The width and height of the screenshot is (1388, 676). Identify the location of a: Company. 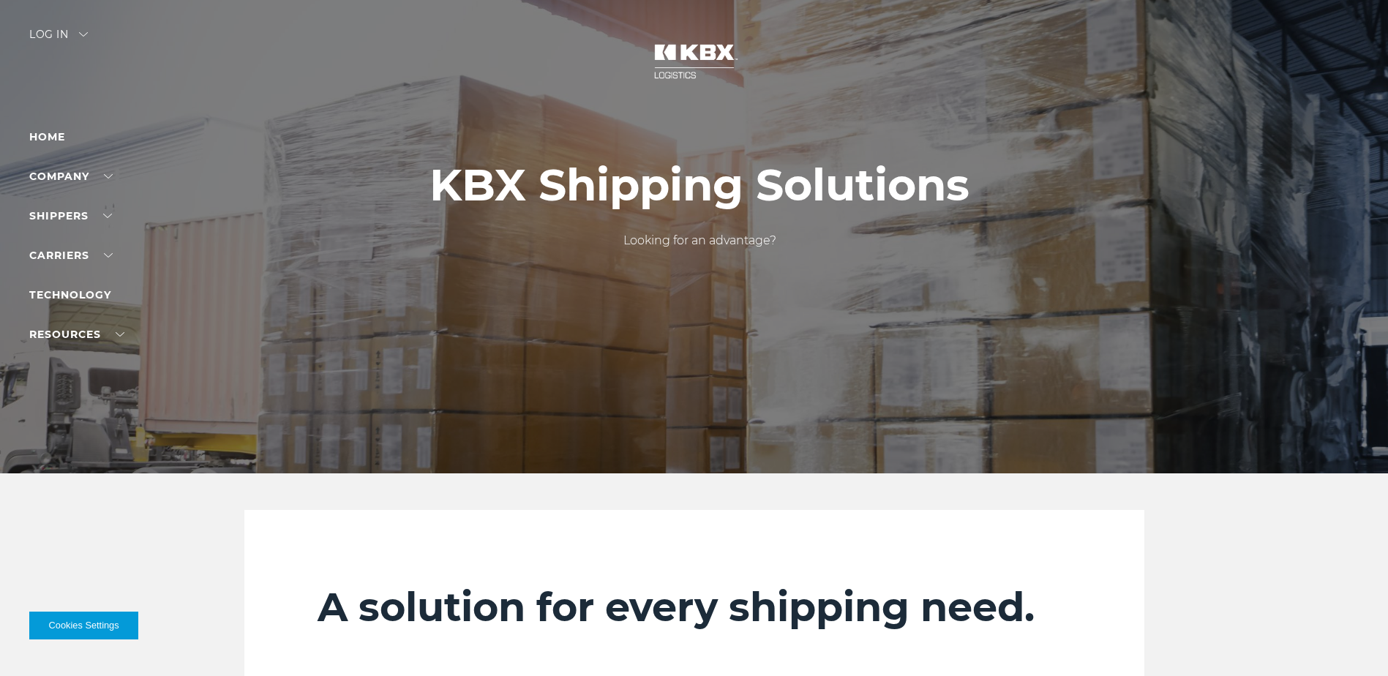
(71, 176).